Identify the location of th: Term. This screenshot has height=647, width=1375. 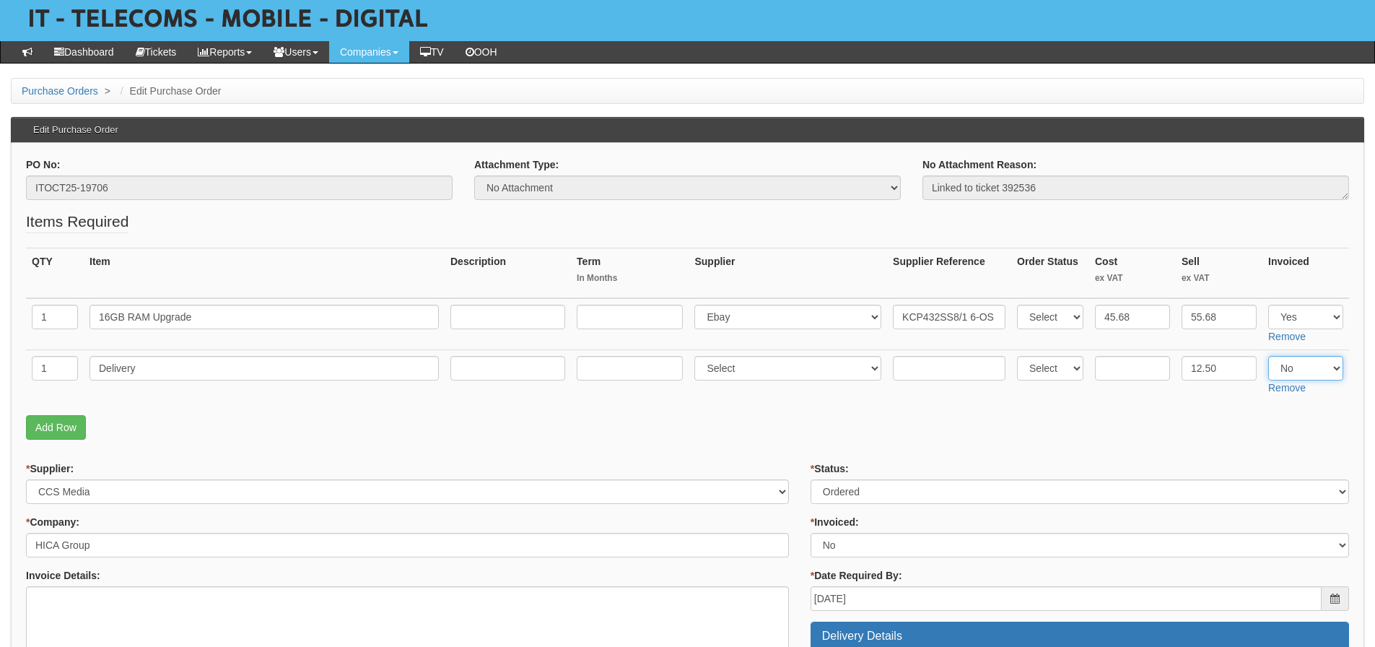
(629, 273).